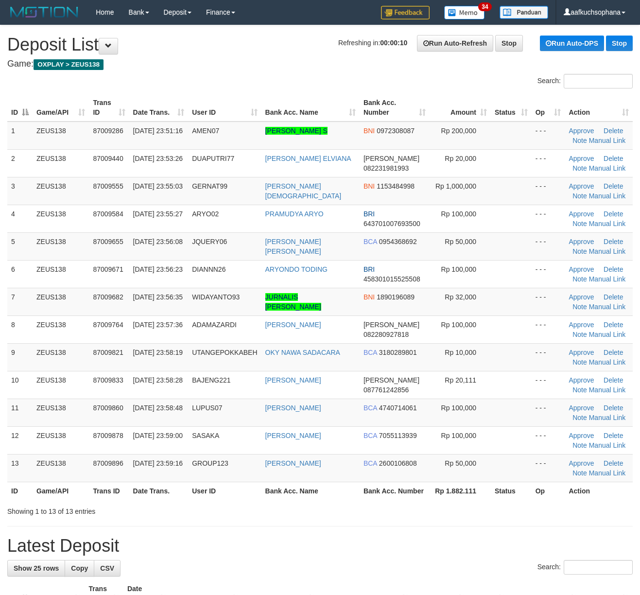 Image resolution: width=640 pixels, height=595 pixels. I want to click on h4: Game:, so click(320, 64).